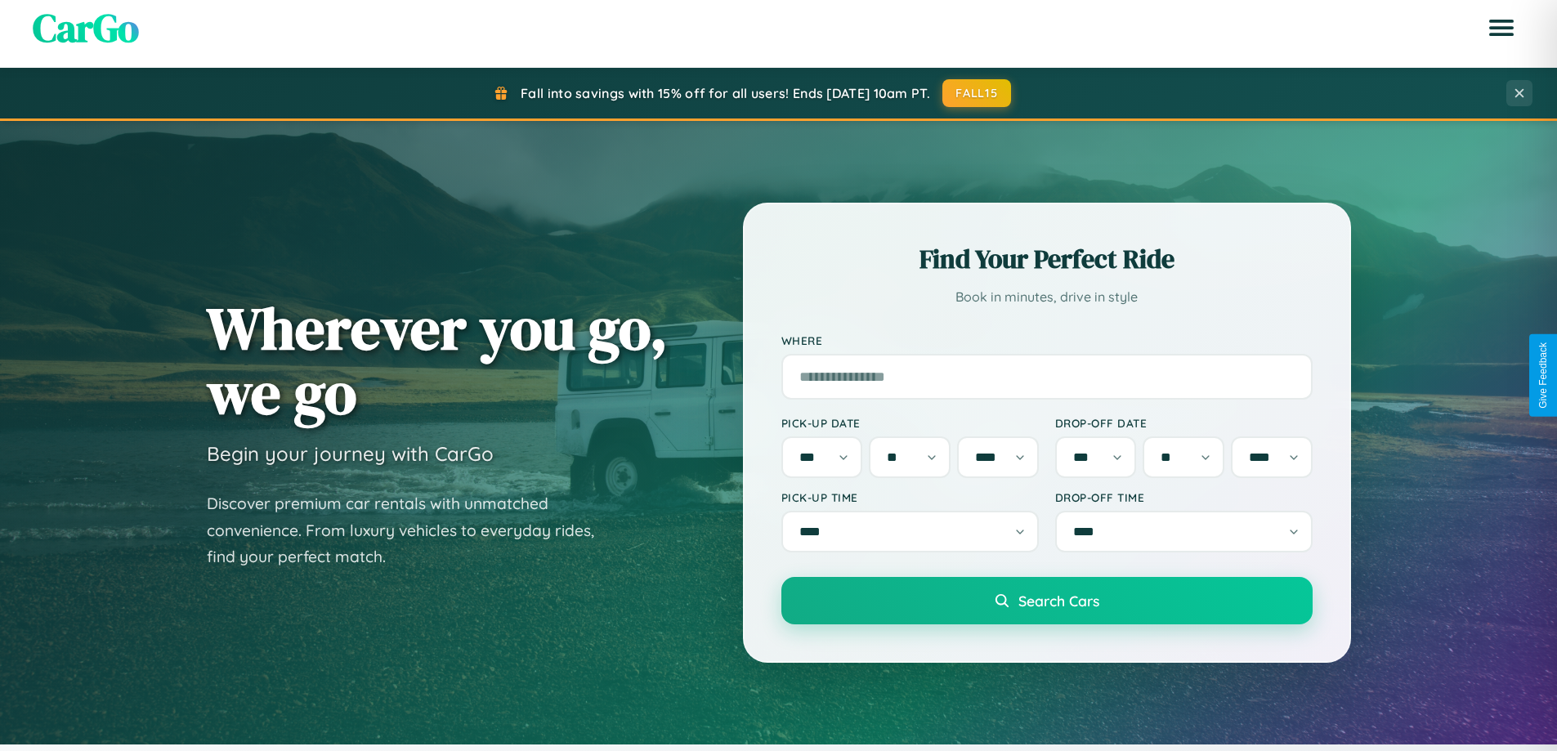  I want to click on label: Drop-off Date, so click(1184, 423).